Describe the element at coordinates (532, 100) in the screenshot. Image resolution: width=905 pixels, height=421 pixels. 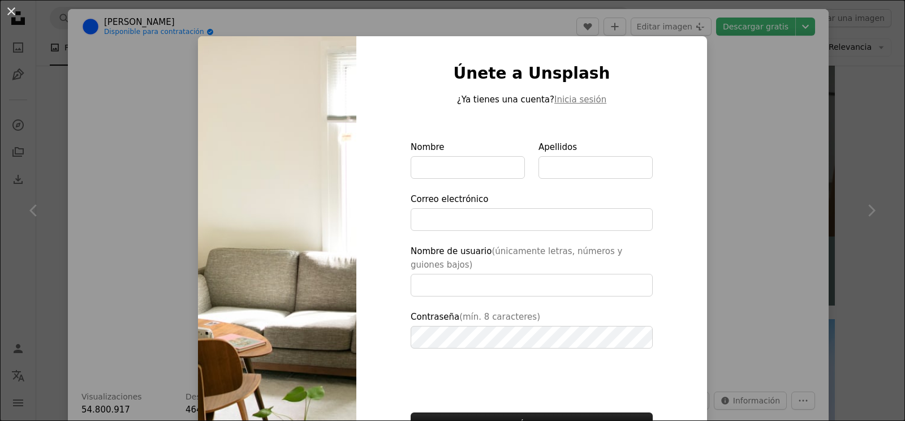
I see `p: ¿Ya tienes una cuenta?` at that location.